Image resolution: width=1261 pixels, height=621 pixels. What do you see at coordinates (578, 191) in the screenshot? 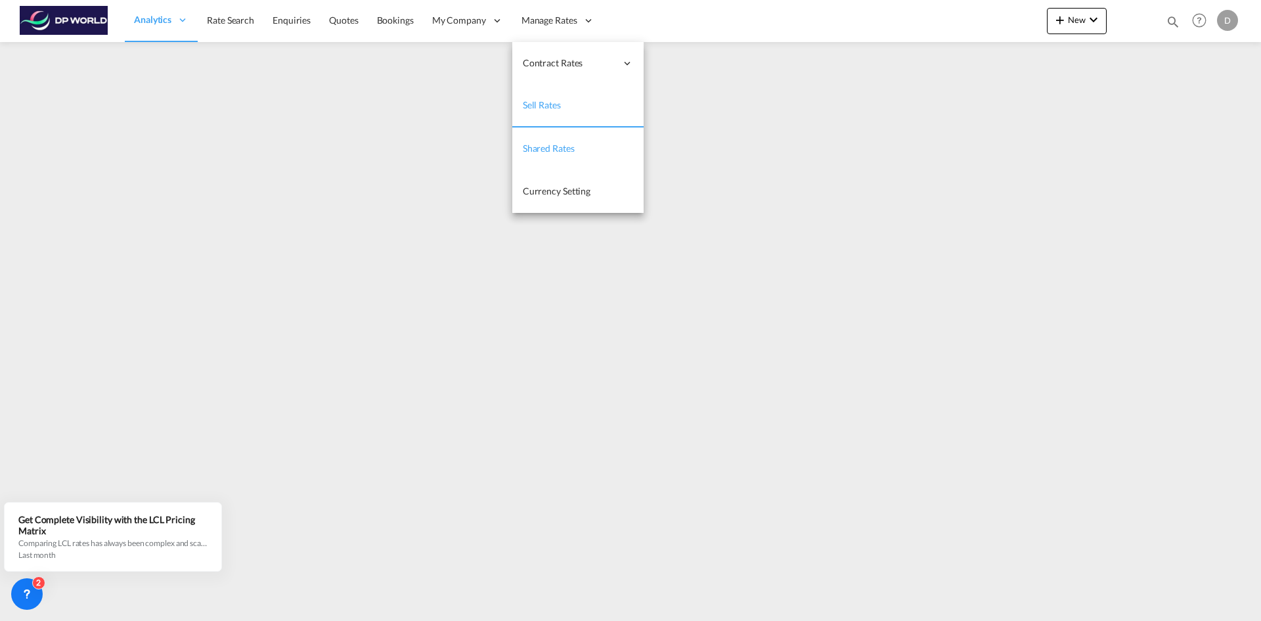
I see `a: Currency Setting` at bounding box center [578, 191].